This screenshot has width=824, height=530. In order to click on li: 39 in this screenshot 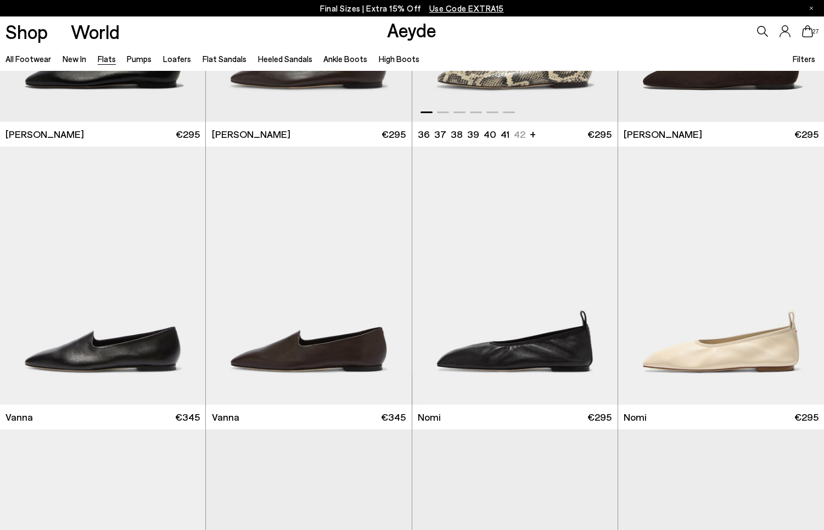, I will do `click(473, 134)`.